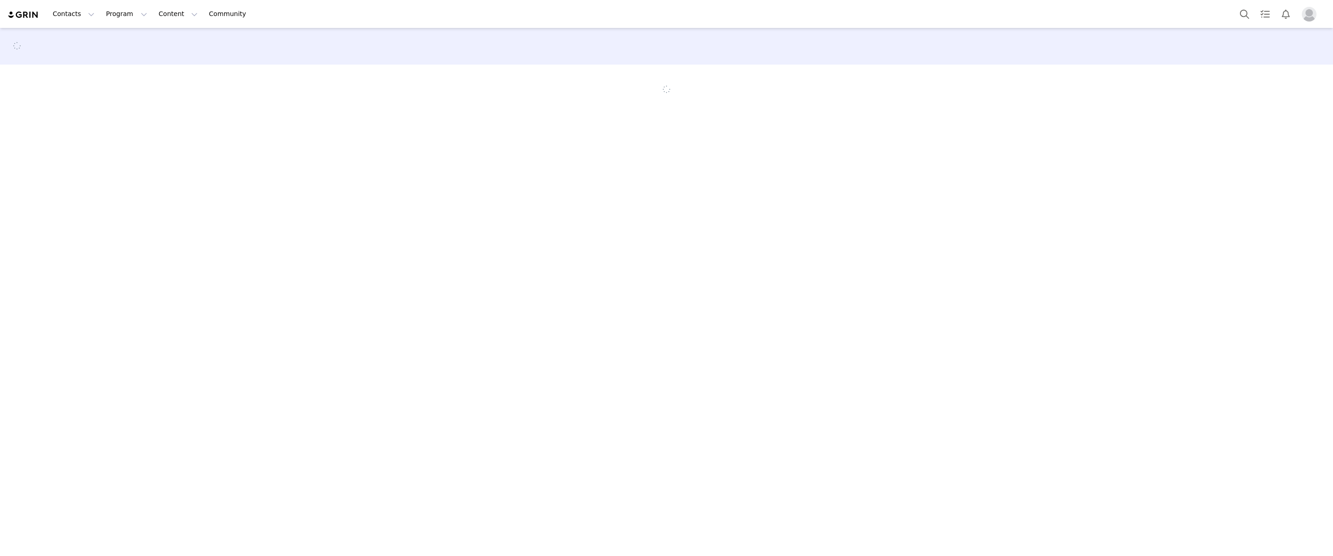 The image size is (1333, 556). I want to click on a: grin logo, so click(23, 15).